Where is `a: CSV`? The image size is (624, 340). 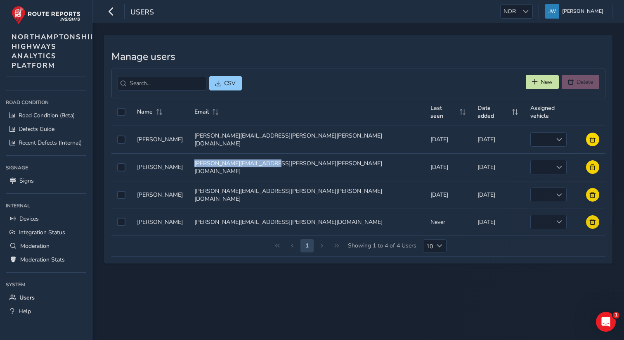 a: CSV is located at coordinates (225, 83).